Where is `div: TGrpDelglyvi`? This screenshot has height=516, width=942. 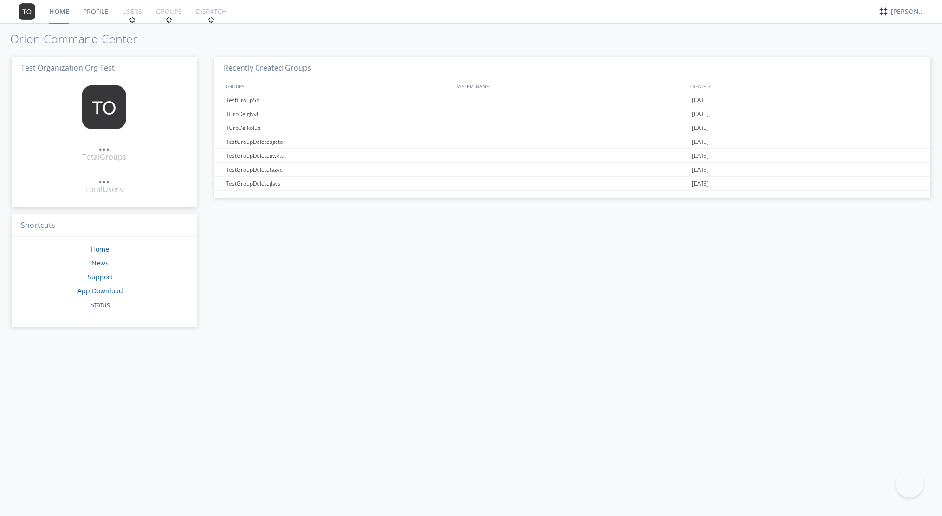
div: TGrpDelglyvi is located at coordinates (339, 114).